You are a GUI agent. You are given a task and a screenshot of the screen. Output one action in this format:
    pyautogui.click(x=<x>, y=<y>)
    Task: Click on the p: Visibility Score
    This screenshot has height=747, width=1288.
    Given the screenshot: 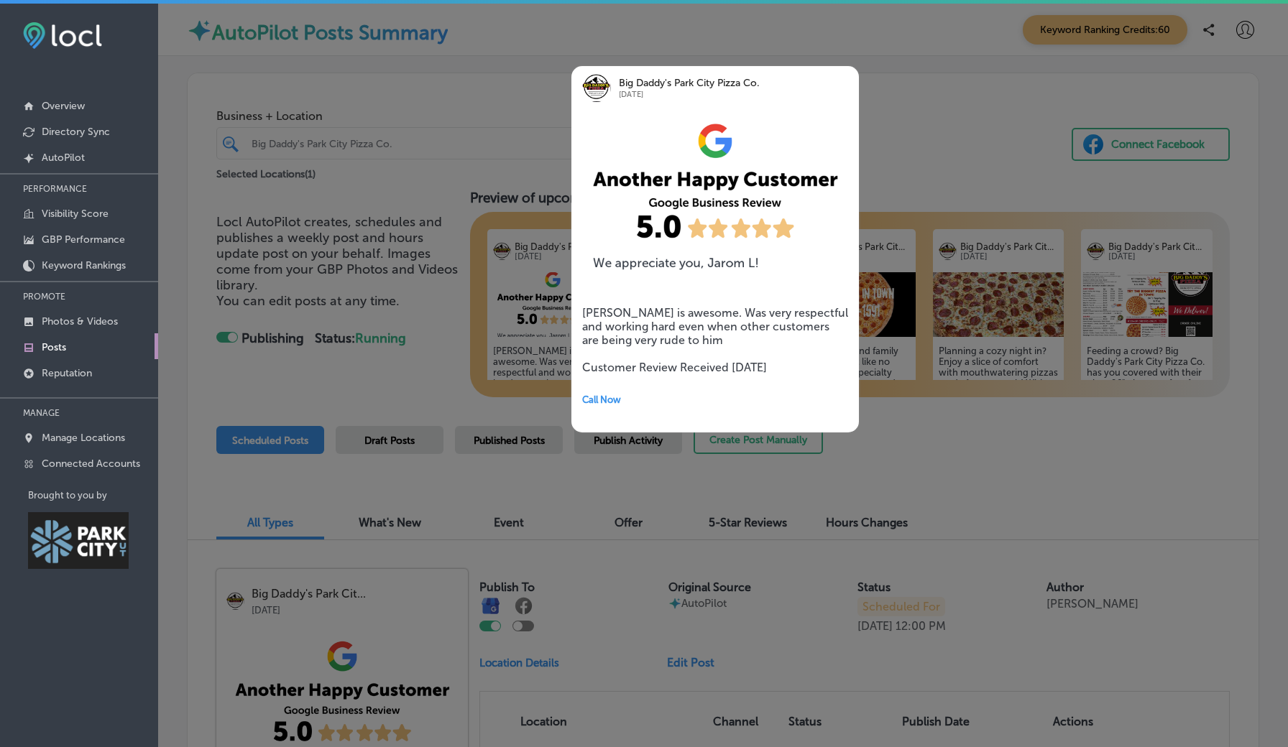 What is the action you would take?
    pyautogui.click(x=75, y=213)
    